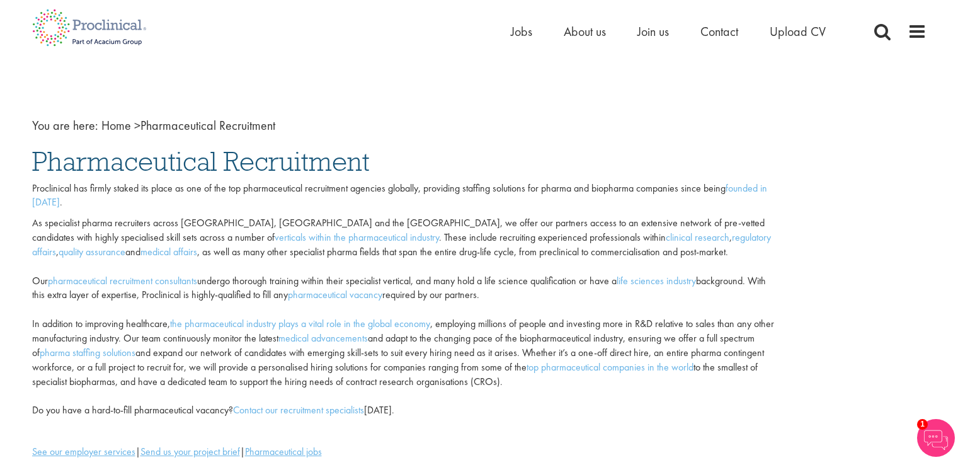  What do you see at coordinates (88, 352) in the screenshot?
I see `a: pharma staffing solutions` at bounding box center [88, 352].